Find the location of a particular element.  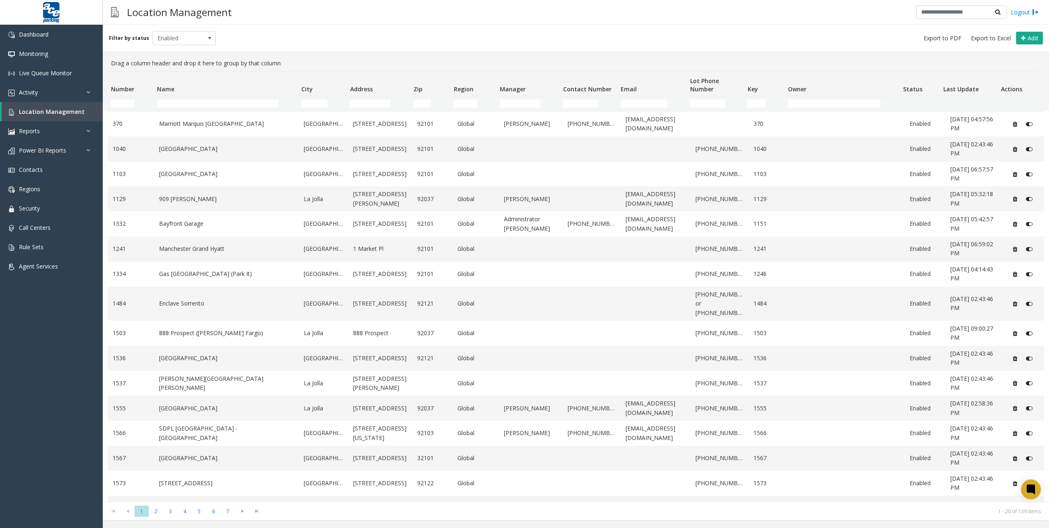

span: Page 6 is located at coordinates (213, 511).